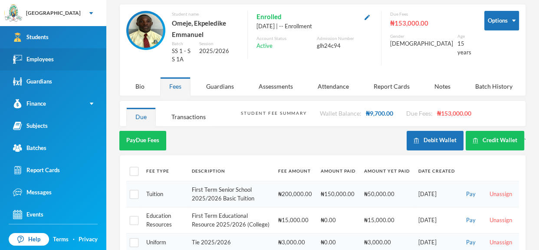 This screenshot has height=250, width=539. I want to click on div: Messages, so click(32, 192).